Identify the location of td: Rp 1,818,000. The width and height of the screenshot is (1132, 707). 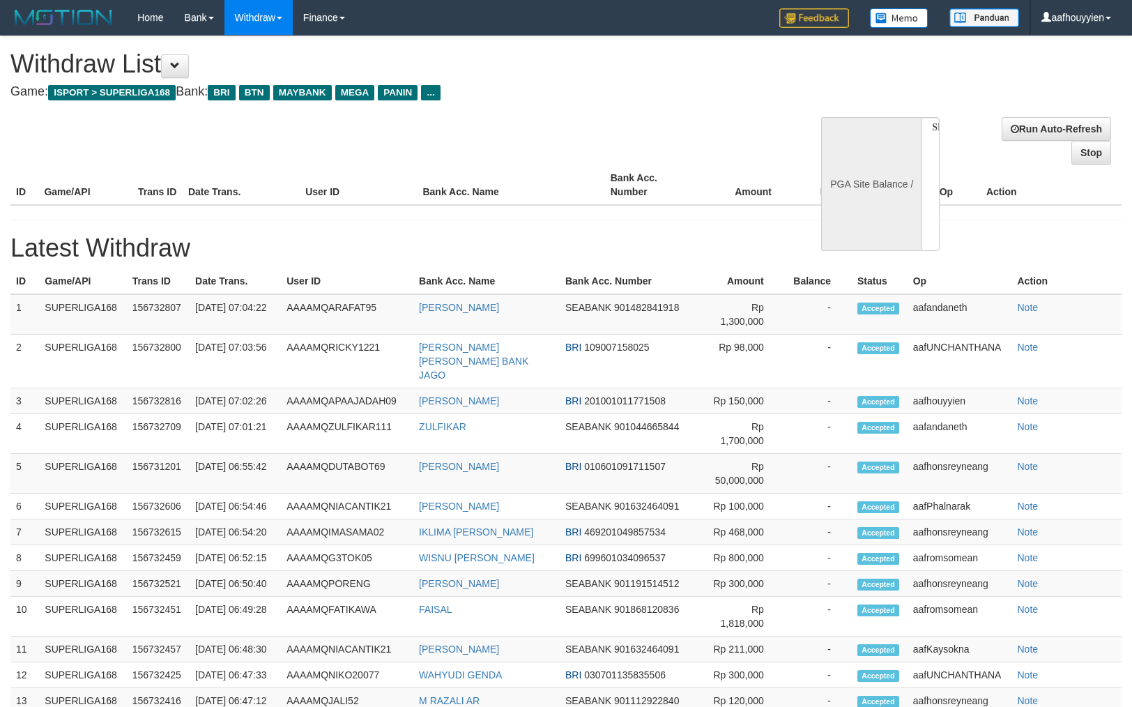
(742, 616).